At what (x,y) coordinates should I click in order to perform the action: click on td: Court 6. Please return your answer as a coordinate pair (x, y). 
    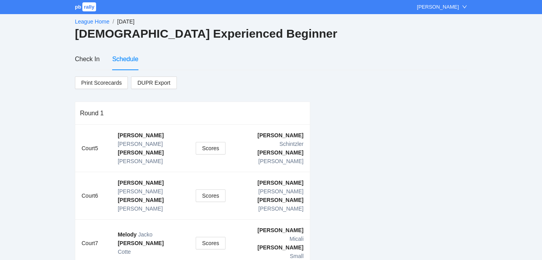
    Looking at the image, I should click on (93, 196).